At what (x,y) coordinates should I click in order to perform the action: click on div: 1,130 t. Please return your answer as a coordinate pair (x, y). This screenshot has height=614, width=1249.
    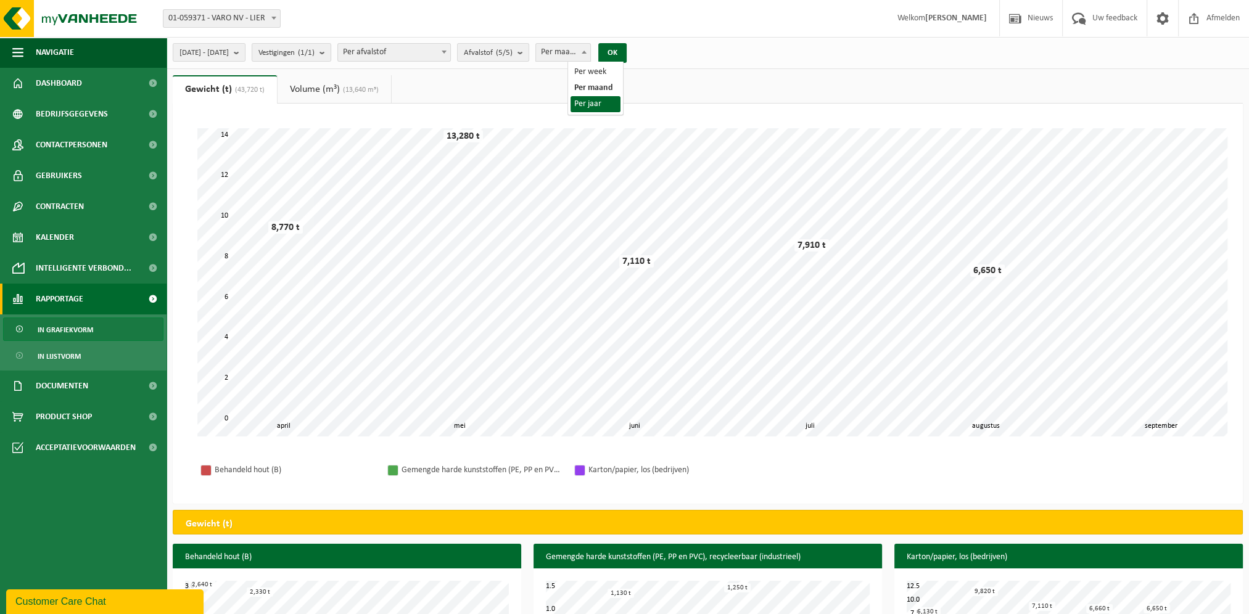
    Looking at the image, I should click on (620, 593).